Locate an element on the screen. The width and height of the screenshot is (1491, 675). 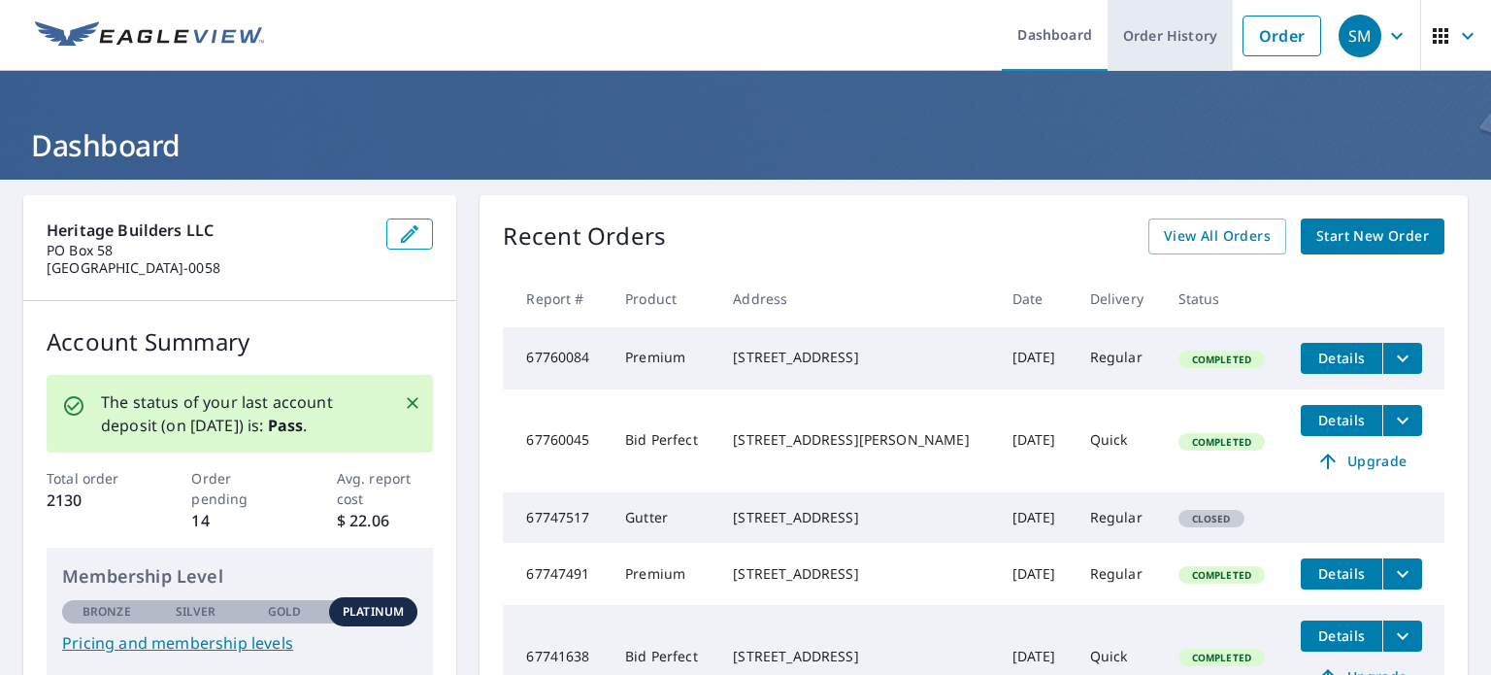
p: $ 22.06 is located at coordinates (385, 520).